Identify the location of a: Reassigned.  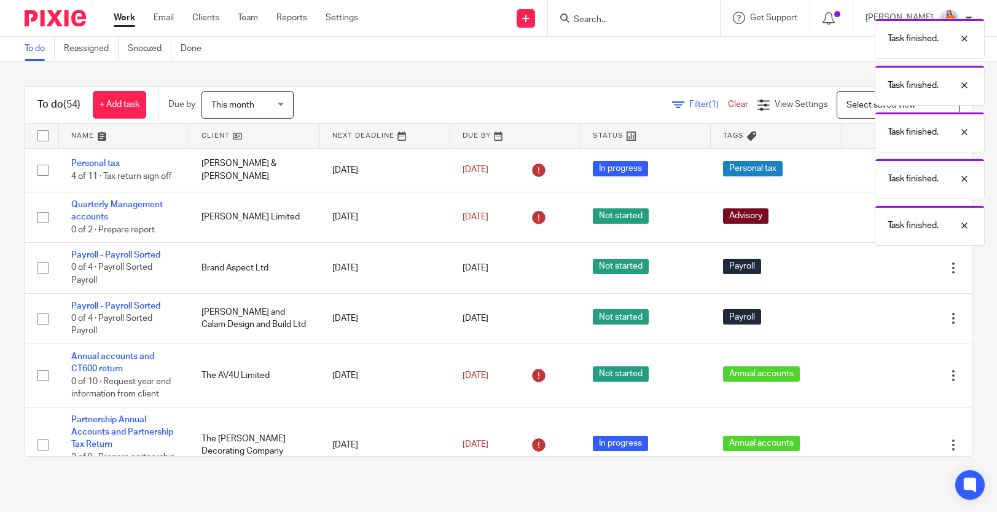
(91, 49).